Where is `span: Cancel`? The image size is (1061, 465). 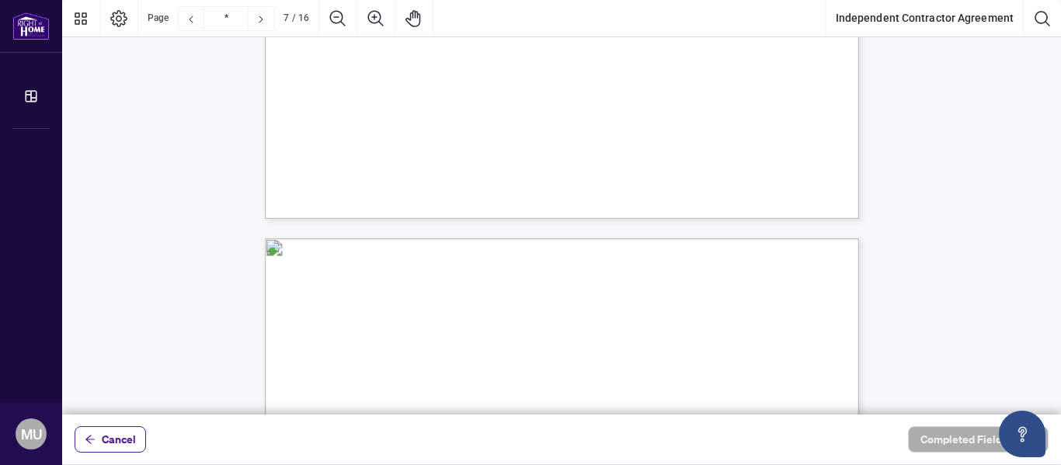
span: Cancel is located at coordinates (119, 440).